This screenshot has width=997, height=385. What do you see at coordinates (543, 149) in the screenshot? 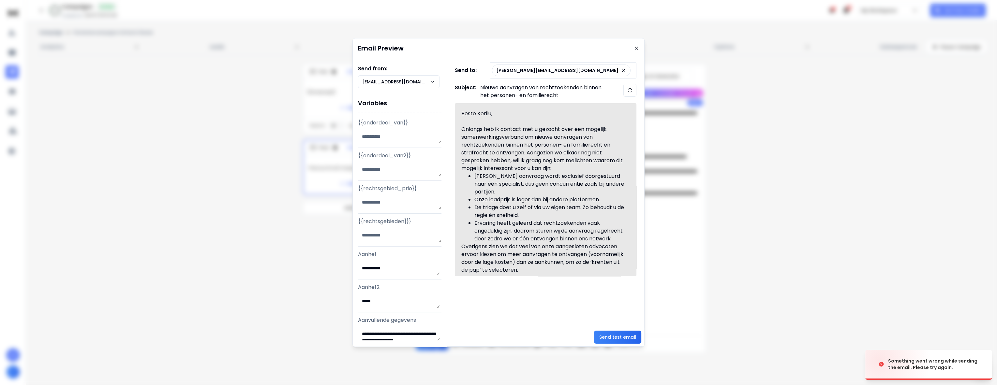
I see `div: Onlangs heb ik contact met u gezocht over een mogelijk samenwerkingsverband om nieuwe aanvragen v...` at bounding box center [543, 149].